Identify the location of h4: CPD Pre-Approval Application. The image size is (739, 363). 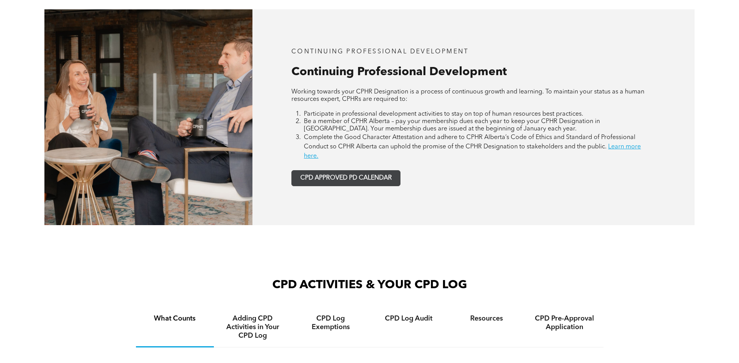
(565, 323).